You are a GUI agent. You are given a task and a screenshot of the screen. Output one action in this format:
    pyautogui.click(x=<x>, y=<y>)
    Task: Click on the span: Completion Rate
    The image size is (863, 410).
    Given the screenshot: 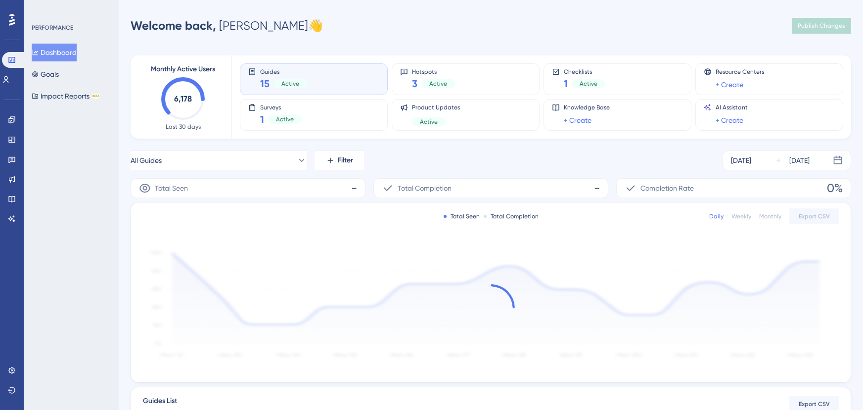 What is the action you would take?
    pyautogui.click(x=667, y=188)
    